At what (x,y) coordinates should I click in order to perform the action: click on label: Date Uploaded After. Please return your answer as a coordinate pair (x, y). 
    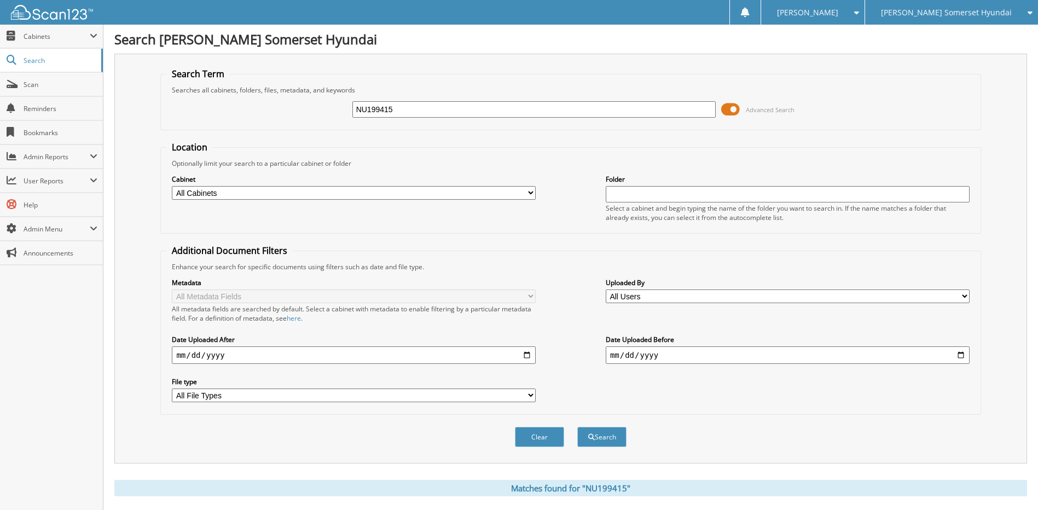
    Looking at the image, I should click on (353, 339).